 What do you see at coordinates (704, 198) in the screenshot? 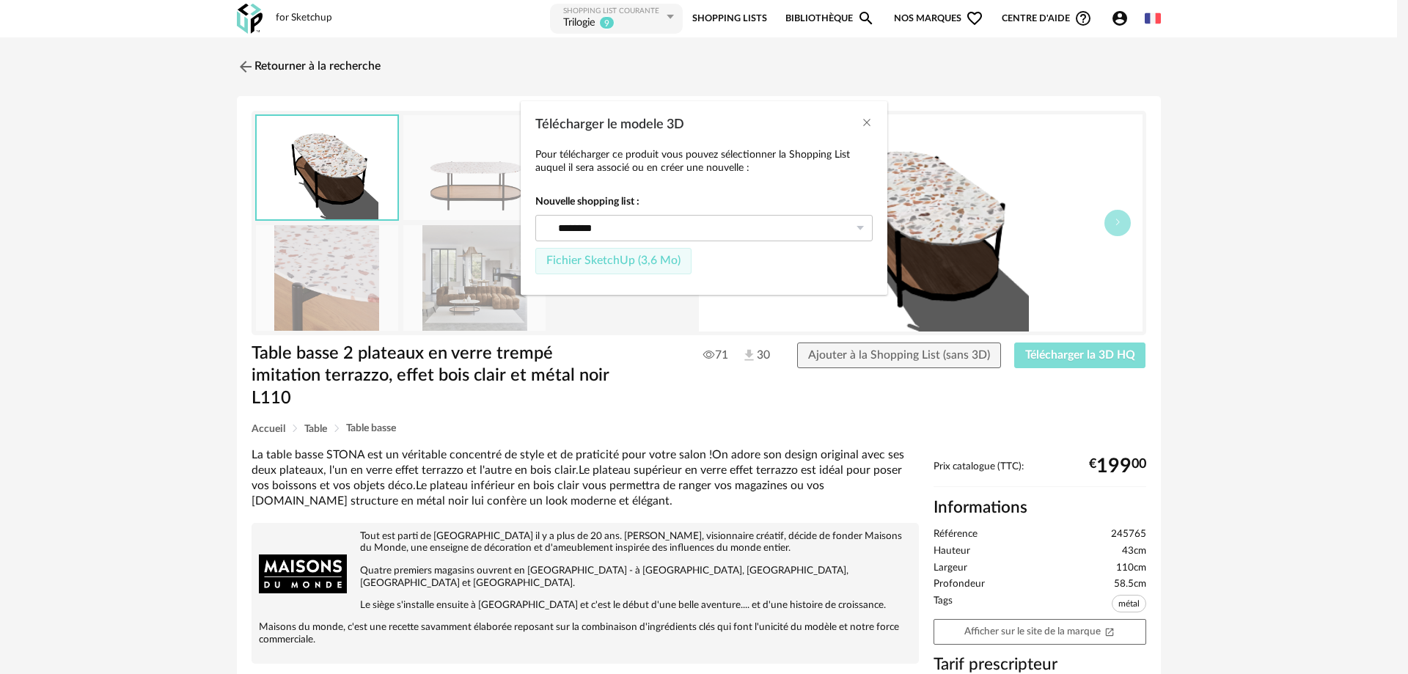
I see `div: Télécharger le modele 3D` at bounding box center [704, 198].